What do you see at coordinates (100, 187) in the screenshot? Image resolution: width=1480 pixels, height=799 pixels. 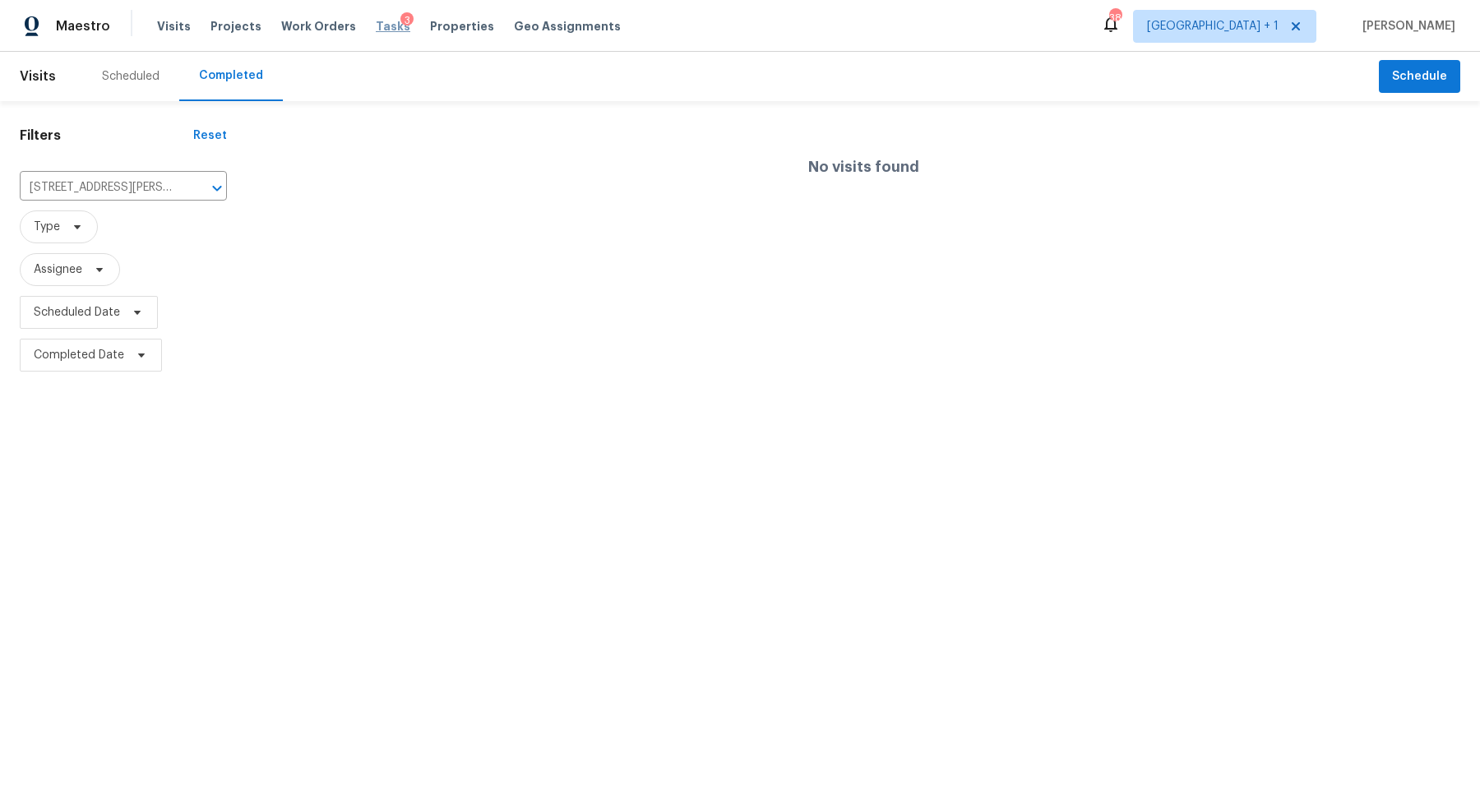 I see `input: Search for an address...` at bounding box center [100, 187].